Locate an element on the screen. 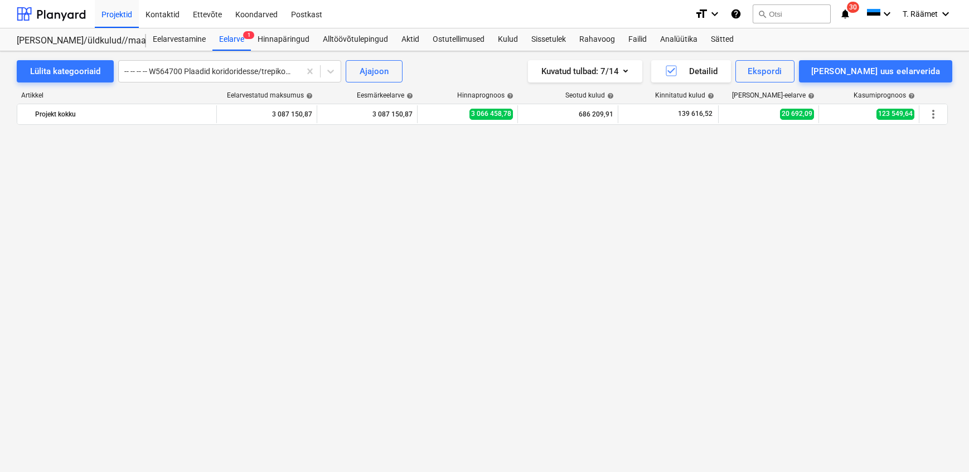  a: Eelarvestamine is located at coordinates (179, 40).